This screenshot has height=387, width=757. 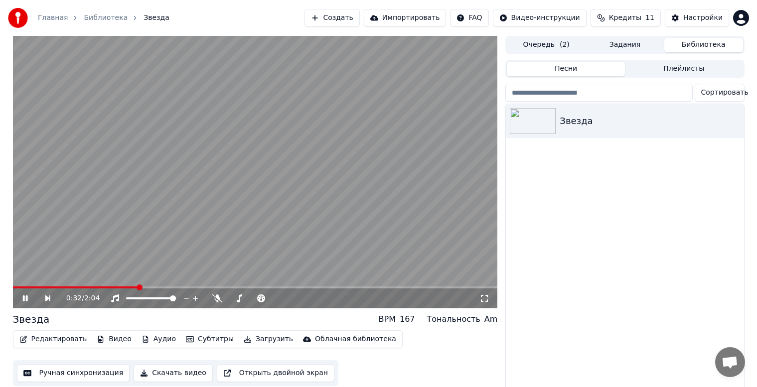 What do you see at coordinates (725, 93) in the screenshot?
I see `span: Сортировать` at bounding box center [725, 93].